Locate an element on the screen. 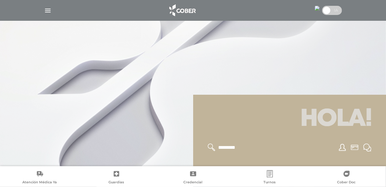 This screenshot has width=386, height=187. a: Atención Médica Ya is located at coordinates (39, 178).